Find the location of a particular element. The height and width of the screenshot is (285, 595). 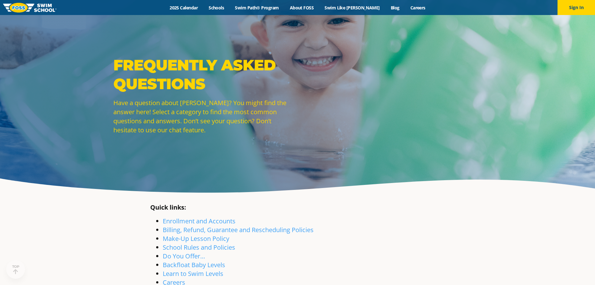

a: Careers is located at coordinates (418, 7).